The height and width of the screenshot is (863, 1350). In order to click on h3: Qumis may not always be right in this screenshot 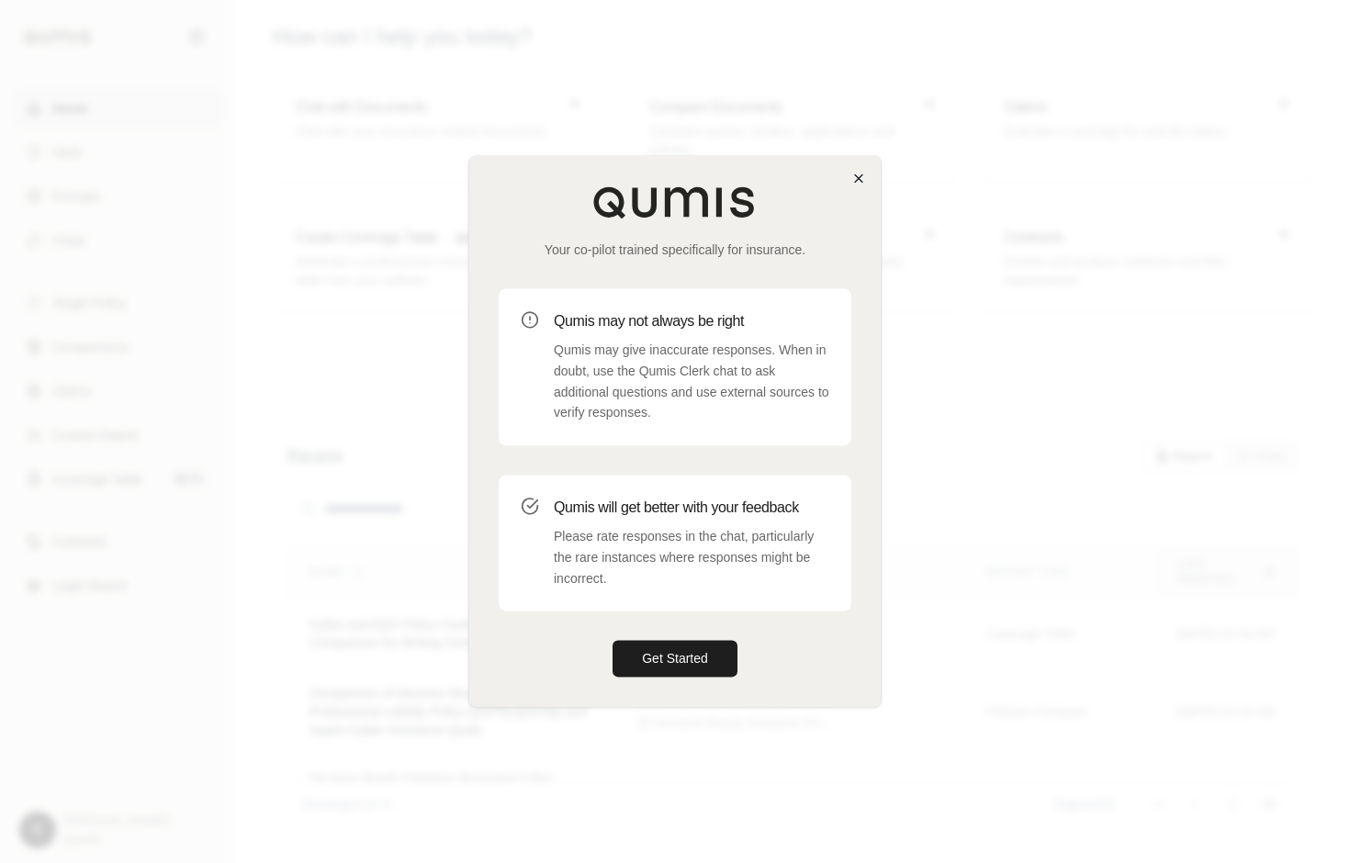, I will do `click(691, 321)`.